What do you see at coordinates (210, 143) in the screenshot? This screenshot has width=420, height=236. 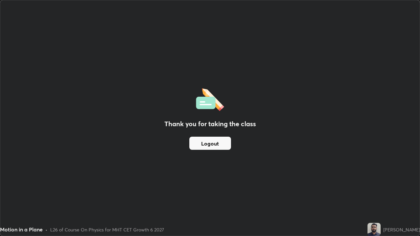 I see `button: Logout` at bounding box center [210, 143].